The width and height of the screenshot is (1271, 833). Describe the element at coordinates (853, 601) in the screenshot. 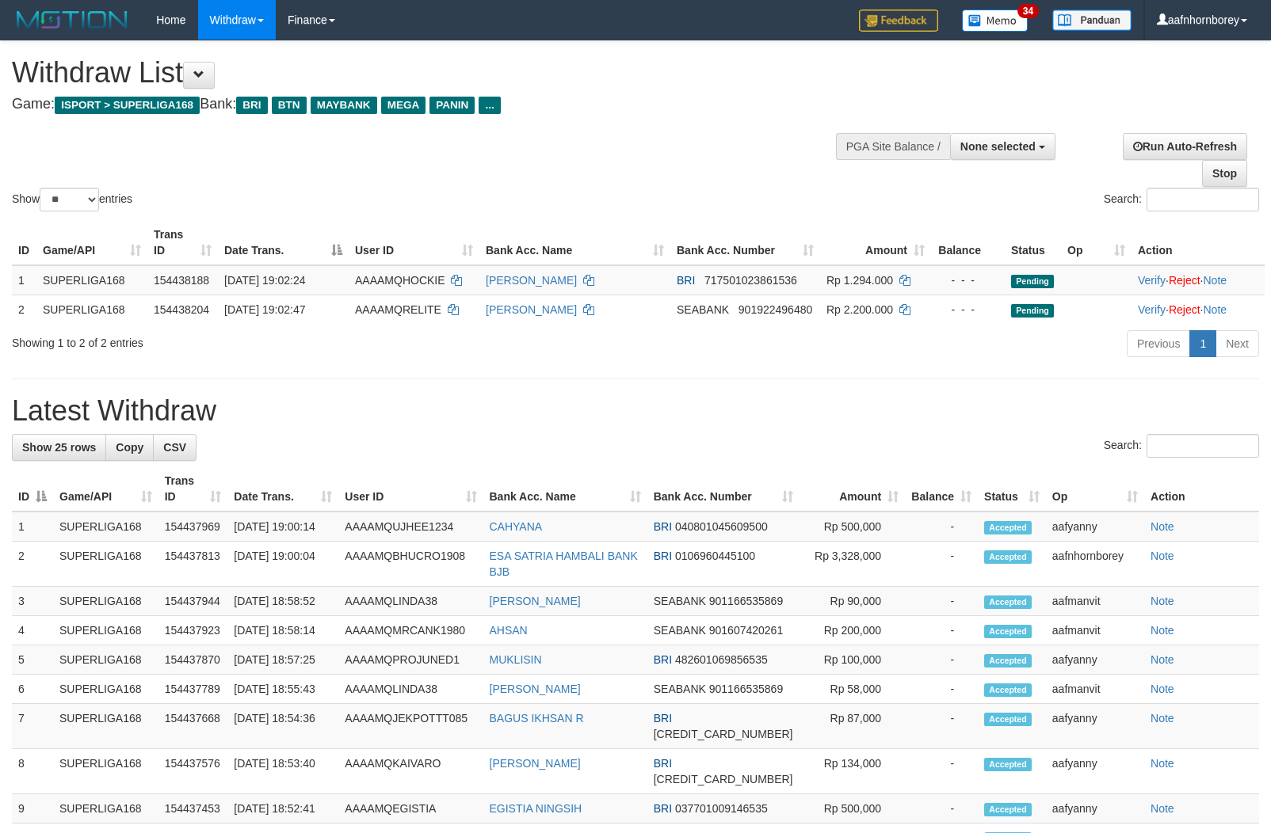

I see `td: Rp 90,000` at that location.